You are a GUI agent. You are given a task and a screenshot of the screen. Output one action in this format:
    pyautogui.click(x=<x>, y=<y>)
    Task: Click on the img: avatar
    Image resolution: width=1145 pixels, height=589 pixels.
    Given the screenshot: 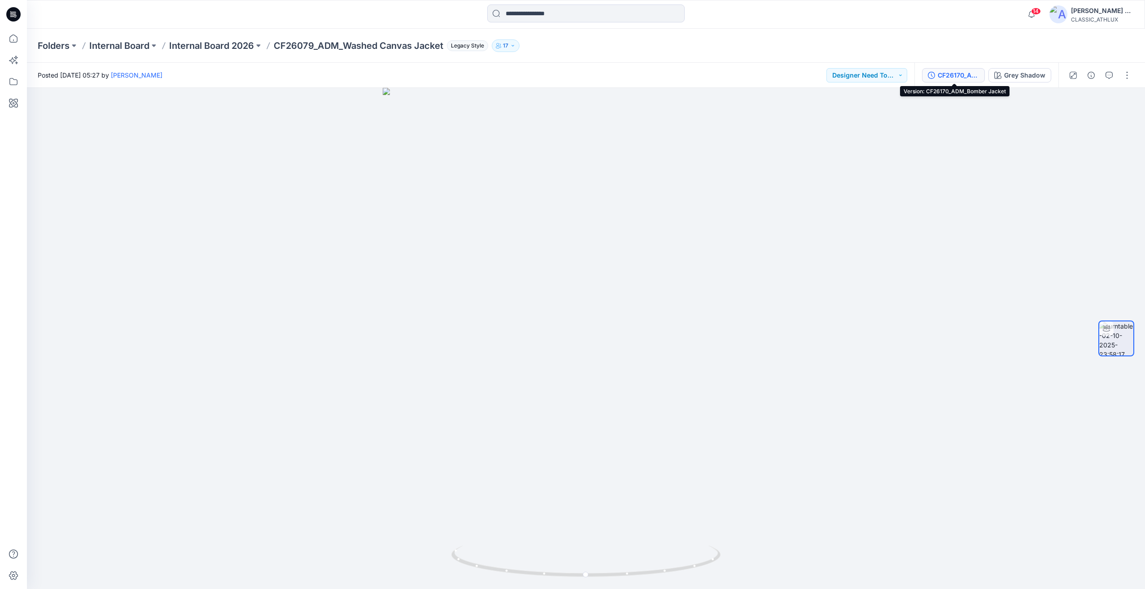 What is the action you would take?
    pyautogui.click(x=1058, y=14)
    